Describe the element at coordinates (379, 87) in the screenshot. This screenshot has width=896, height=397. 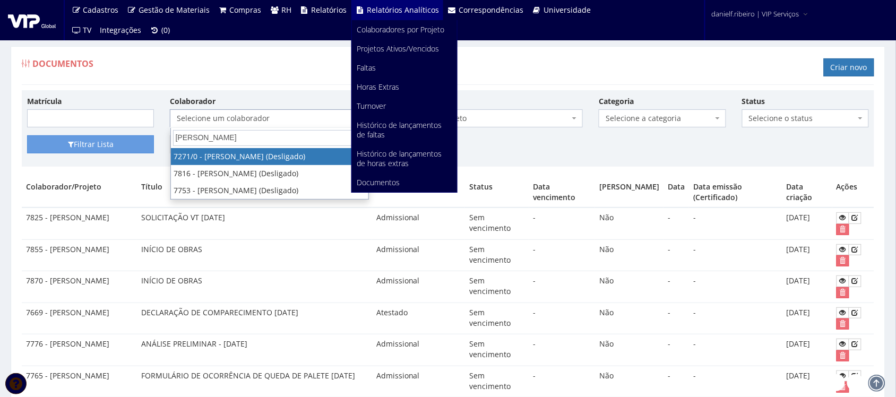
I see `span: Horas Extras` at that location.